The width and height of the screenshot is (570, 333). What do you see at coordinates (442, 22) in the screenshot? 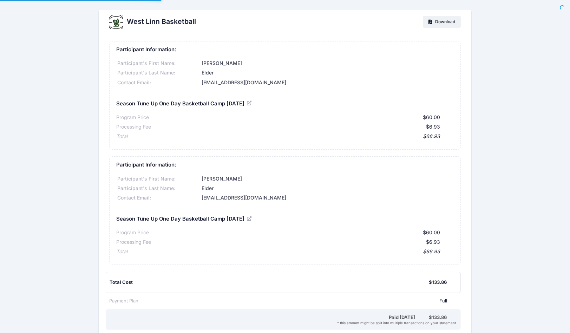
I see `a: Download` at bounding box center [442, 22].